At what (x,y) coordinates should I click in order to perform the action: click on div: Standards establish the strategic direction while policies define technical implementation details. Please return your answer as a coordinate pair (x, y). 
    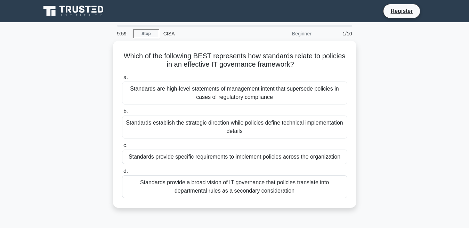
    Looking at the image, I should click on (235, 127).